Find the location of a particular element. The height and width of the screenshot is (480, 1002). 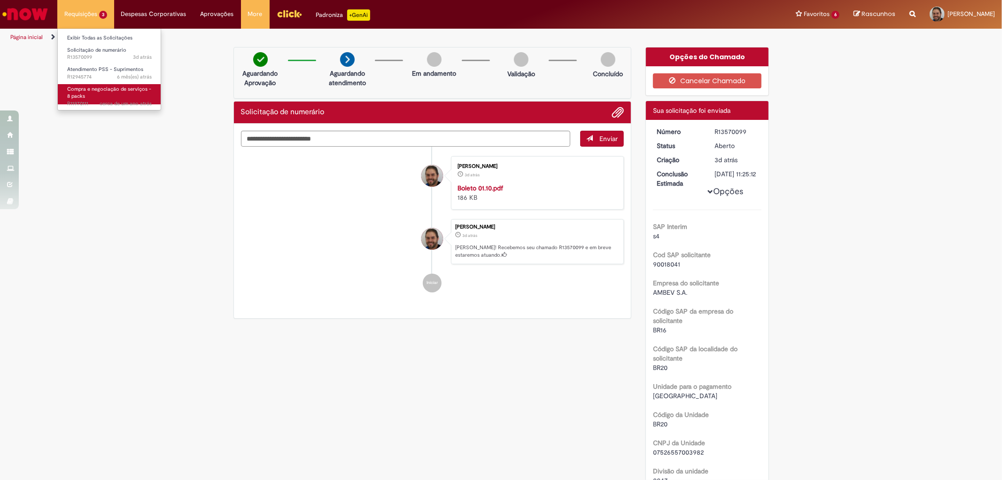

span: Rascunhos is located at coordinates (879, 14).